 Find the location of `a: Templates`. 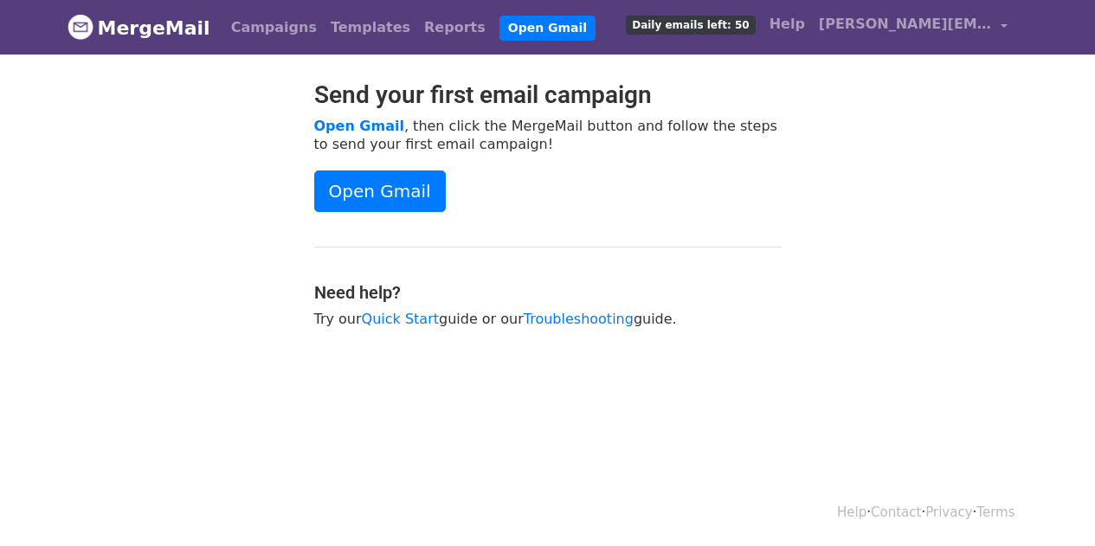

a: Templates is located at coordinates (370, 28).